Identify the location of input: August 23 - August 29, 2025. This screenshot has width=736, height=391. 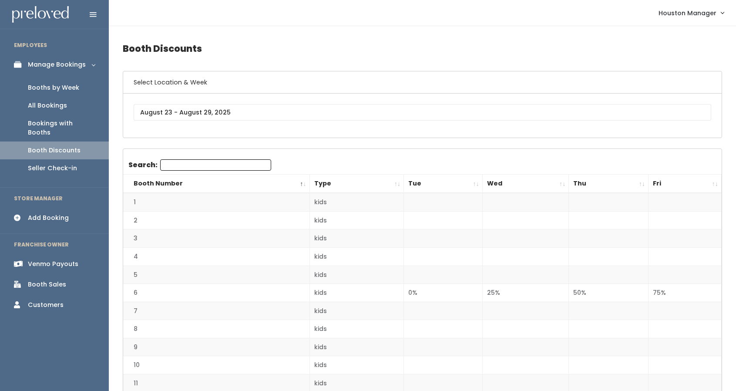
(422, 112).